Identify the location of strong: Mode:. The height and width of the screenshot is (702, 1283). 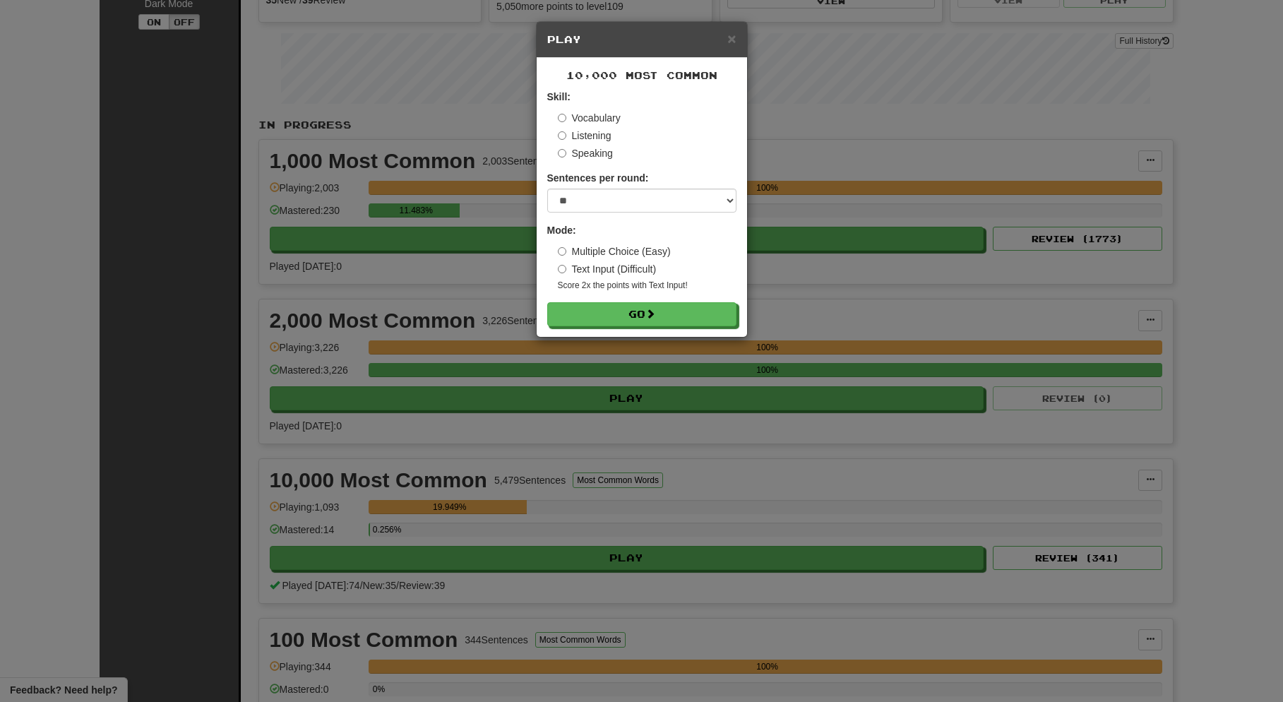
(562, 230).